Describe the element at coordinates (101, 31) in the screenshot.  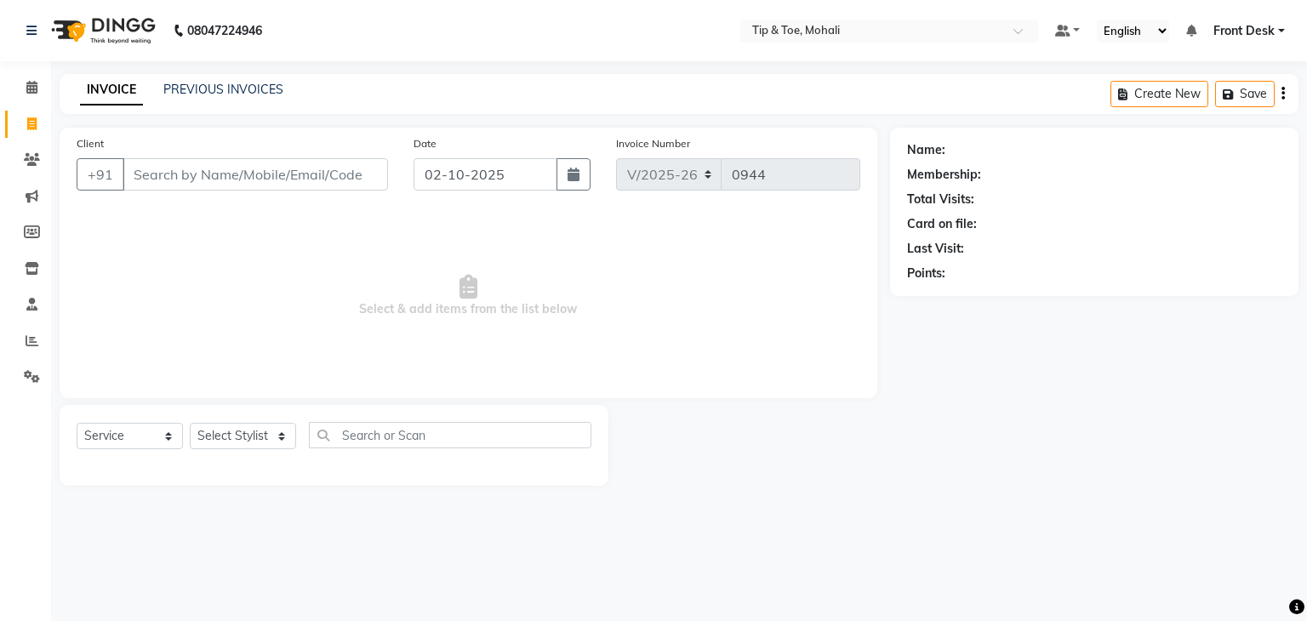
I see `img: logo` at that location.